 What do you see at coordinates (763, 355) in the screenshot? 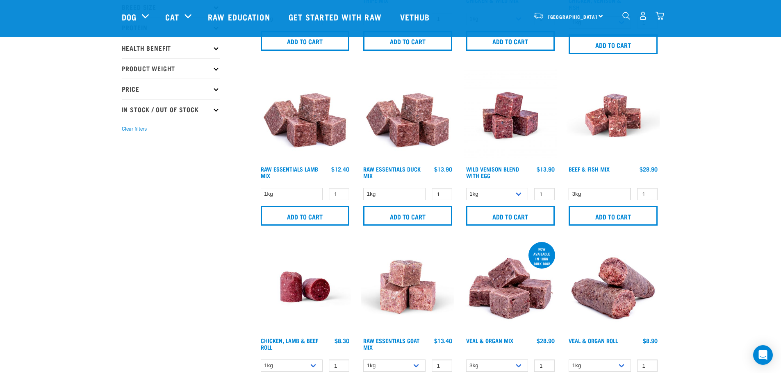
I see `div: Open Intercom Messenger` at bounding box center [763, 355].